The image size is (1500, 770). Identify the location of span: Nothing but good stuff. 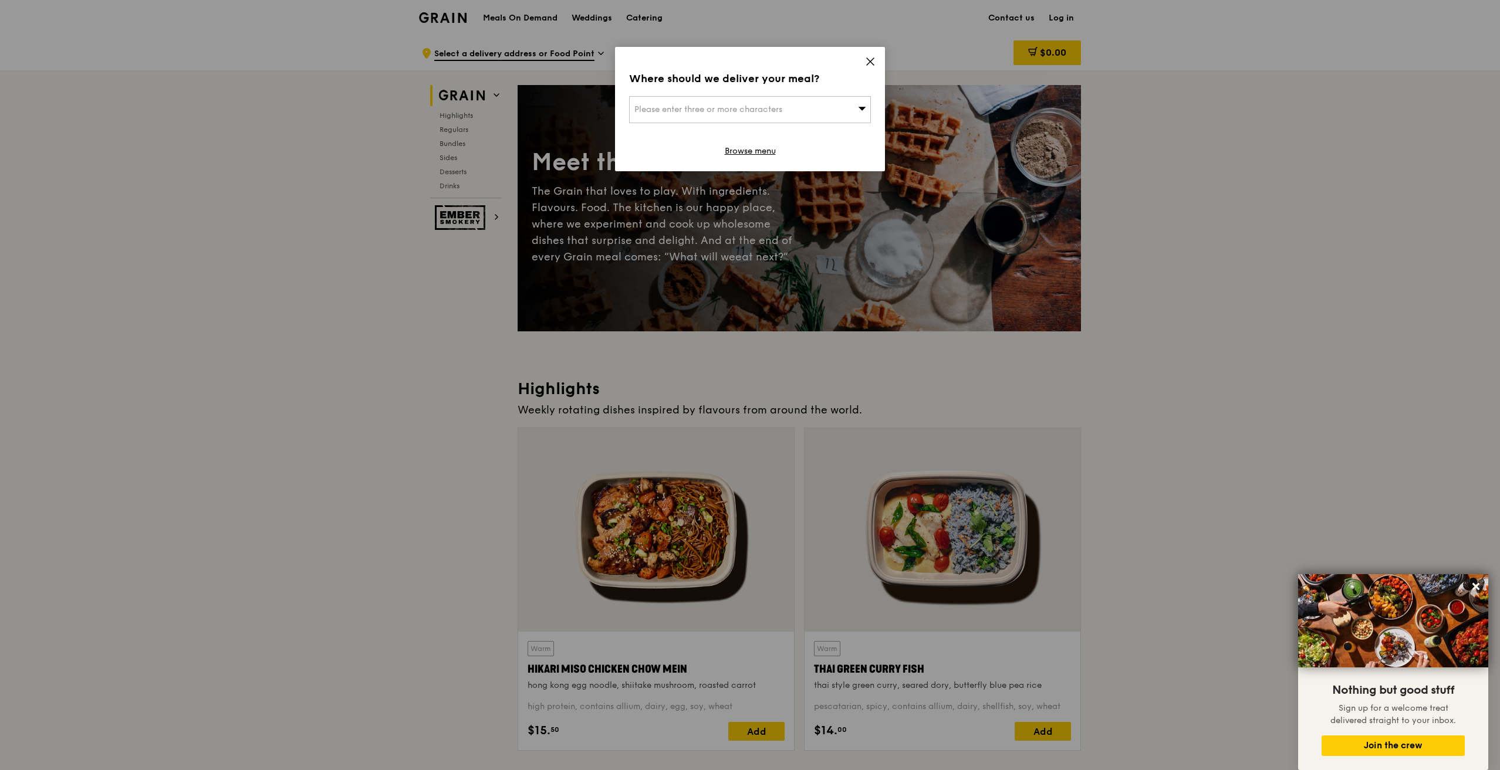
(1393, 691).